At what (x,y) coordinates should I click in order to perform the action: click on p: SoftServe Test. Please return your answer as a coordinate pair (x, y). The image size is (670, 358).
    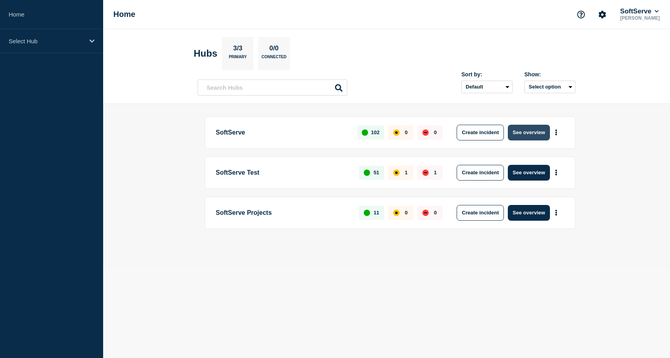
    Looking at the image, I should click on (283, 173).